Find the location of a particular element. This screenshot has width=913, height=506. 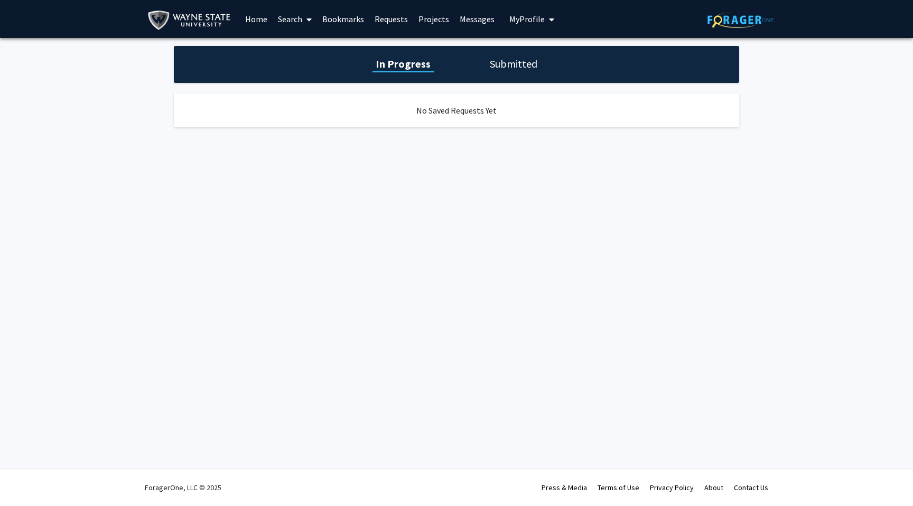

a: Requests is located at coordinates (391, 19).